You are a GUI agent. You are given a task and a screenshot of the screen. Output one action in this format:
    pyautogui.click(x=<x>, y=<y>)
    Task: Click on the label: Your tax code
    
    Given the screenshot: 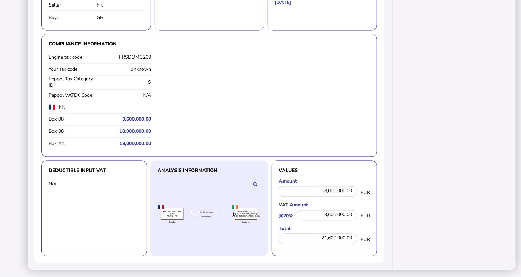 What is the action you would take?
    pyautogui.click(x=73, y=69)
    